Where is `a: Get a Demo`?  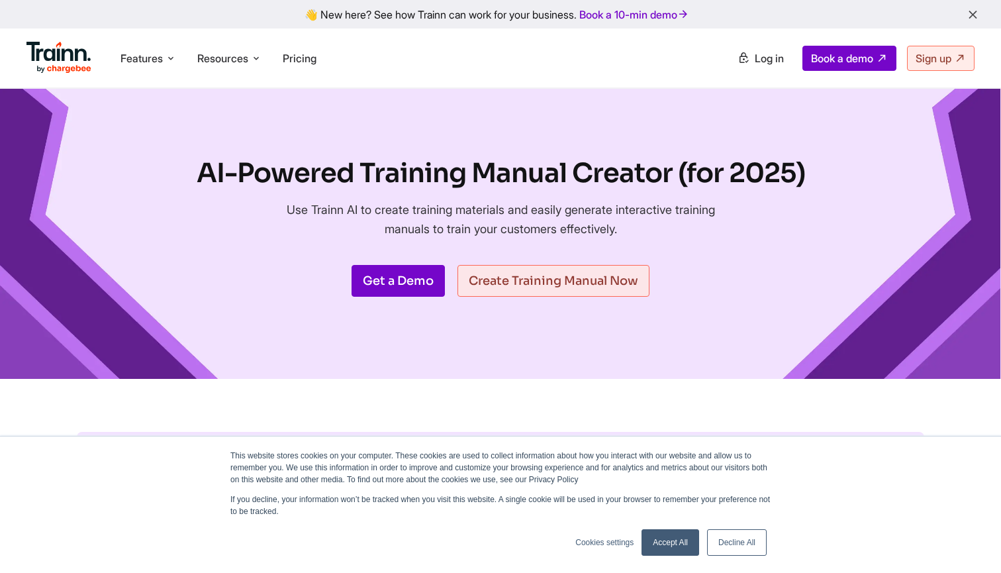
a: Get a Demo is located at coordinates (398, 281).